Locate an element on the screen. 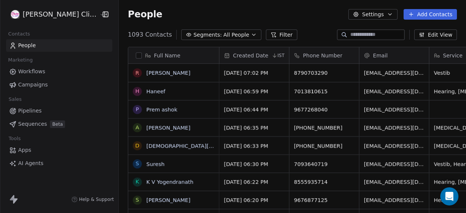 The height and width of the screenshot is (213, 466). a: Help & Support is located at coordinates (93, 200).